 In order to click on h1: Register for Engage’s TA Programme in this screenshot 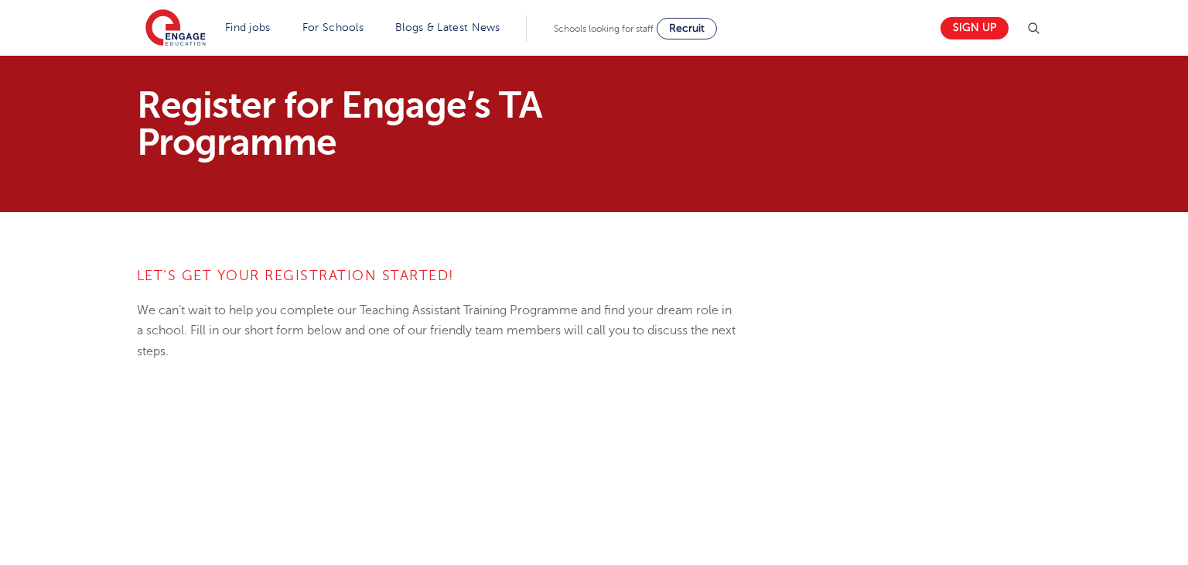, I will do `click(438, 124)`.